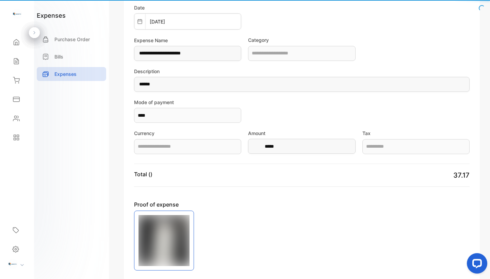 Image resolution: width=490 pixels, height=279 pixels. Describe the element at coordinates (164, 241) in the screenshot. I see `img: Business Picture` at that location.